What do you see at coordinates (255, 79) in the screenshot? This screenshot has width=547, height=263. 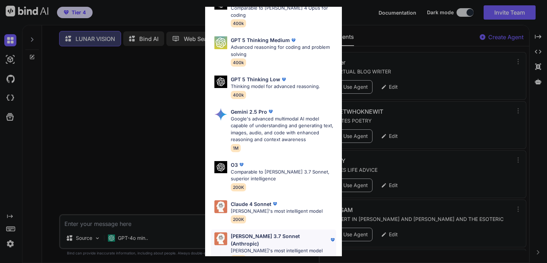 I see `p: GPT 5 Thinking Low` at bounding box center [255, 79].